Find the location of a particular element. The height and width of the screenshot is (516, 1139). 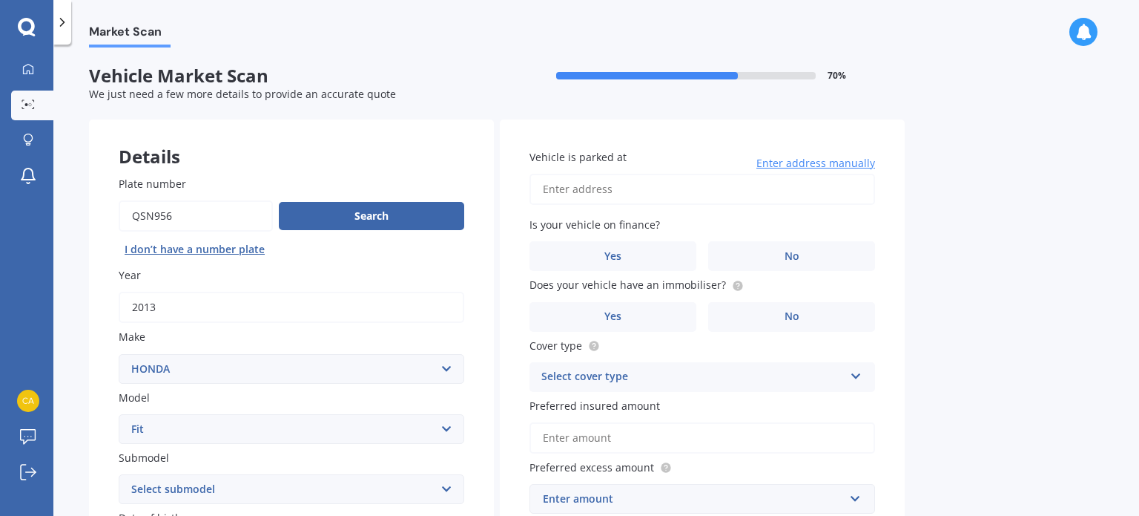

span: Preferred excess amount is located at coordinates (592, 467).